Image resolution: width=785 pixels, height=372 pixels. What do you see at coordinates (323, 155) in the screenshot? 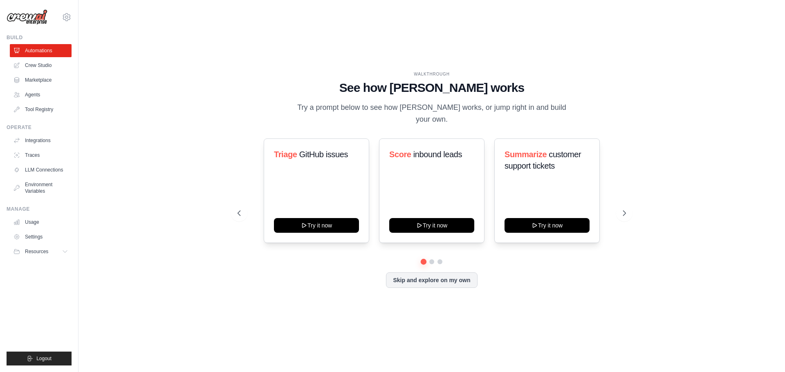
I see `span: GitHub issues` at bounding box center [323, 155].